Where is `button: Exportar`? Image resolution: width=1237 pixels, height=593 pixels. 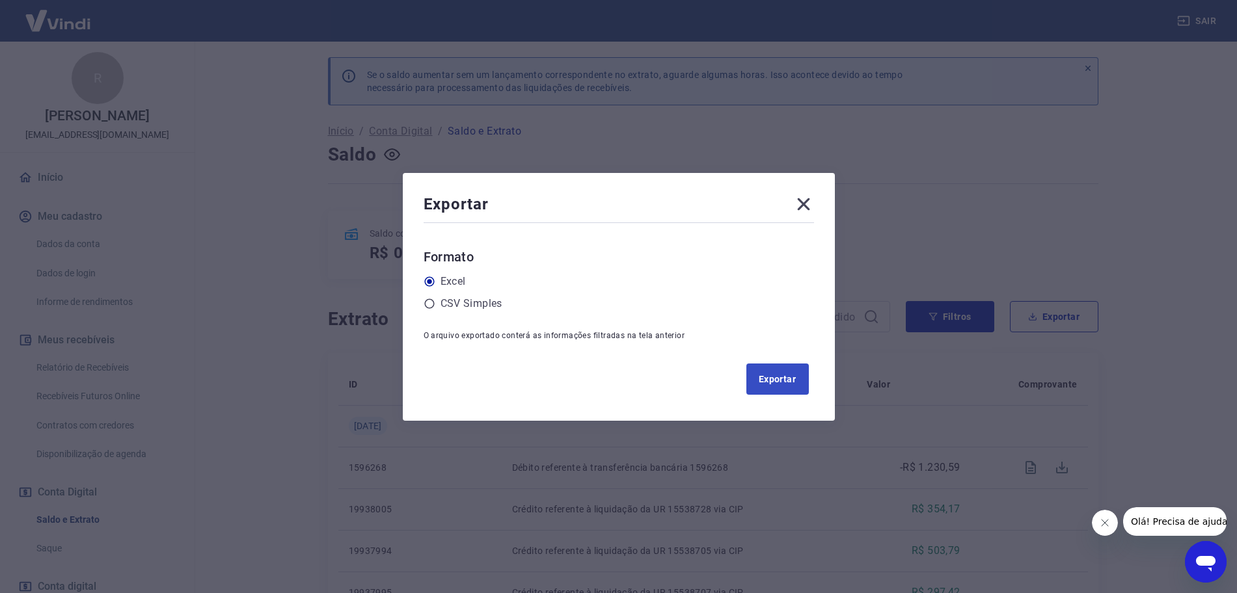
button: Exportar is located at coordinates (778, 379).